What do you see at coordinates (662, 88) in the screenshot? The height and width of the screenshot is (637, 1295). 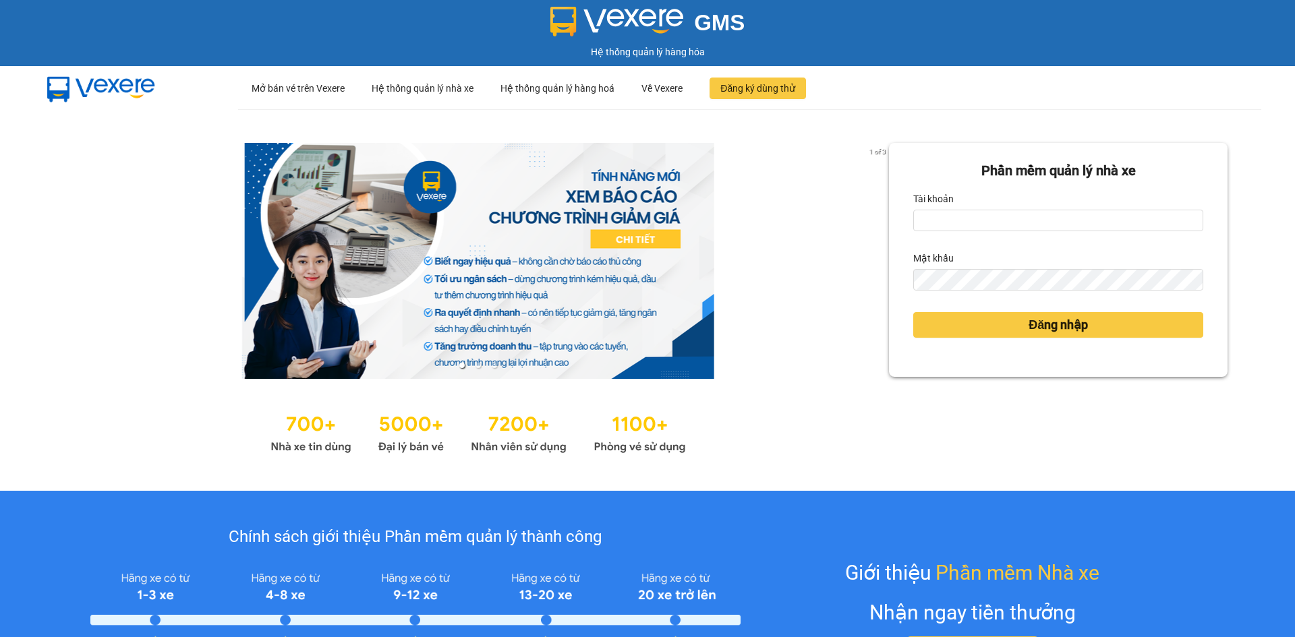 I see `div: Về Vexere` at bounding box center [662, 88].